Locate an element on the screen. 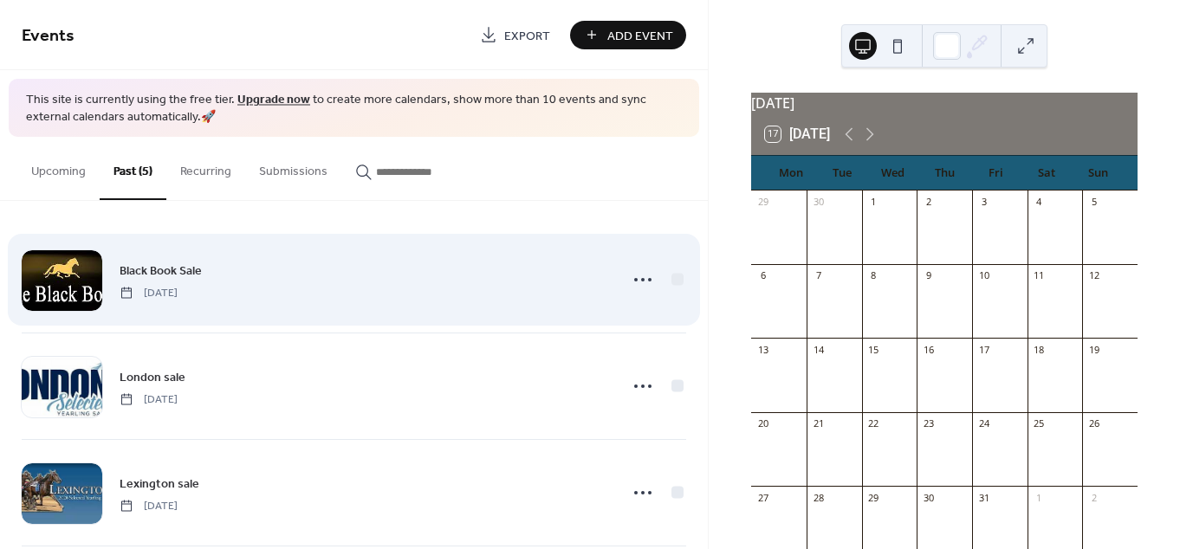 Image resolution: width=1180 pixels, height=549 pixels. span: London sale is located at coordinates (152, 377).